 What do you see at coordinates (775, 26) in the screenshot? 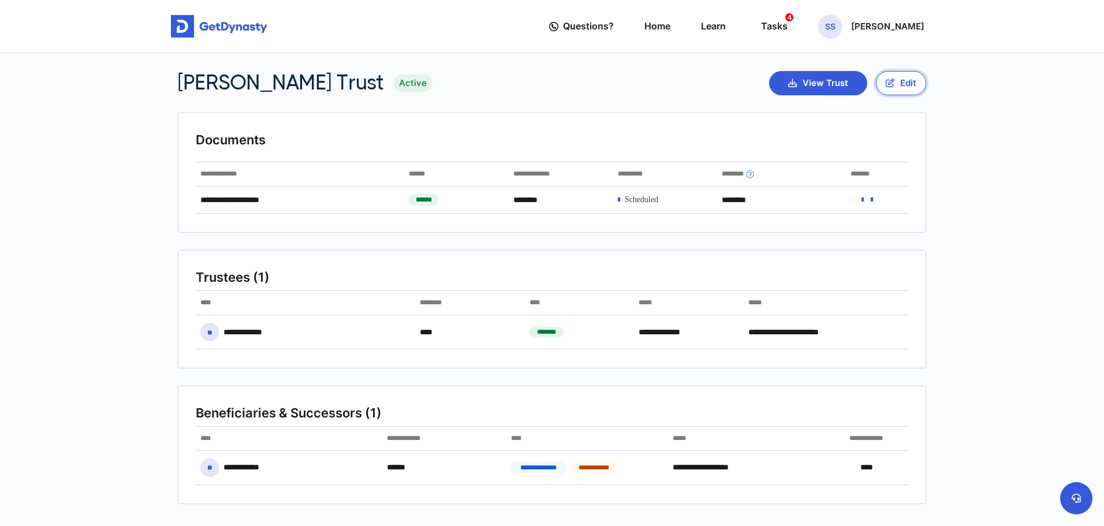
I see `div: Tasks` at bounding box center [775, 26].